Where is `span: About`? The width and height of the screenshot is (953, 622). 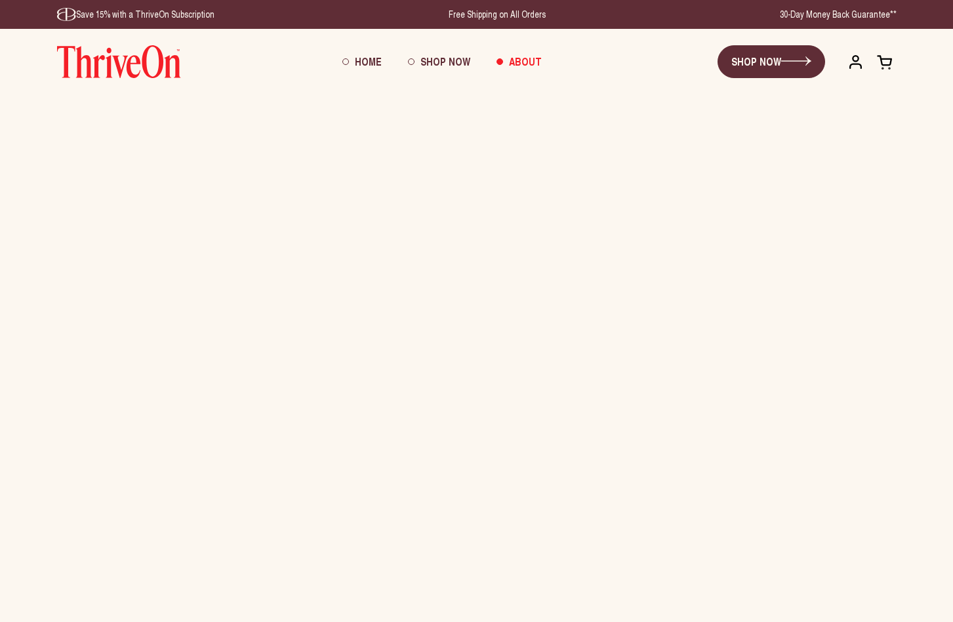 span: About is located at coordinates (525, 61).